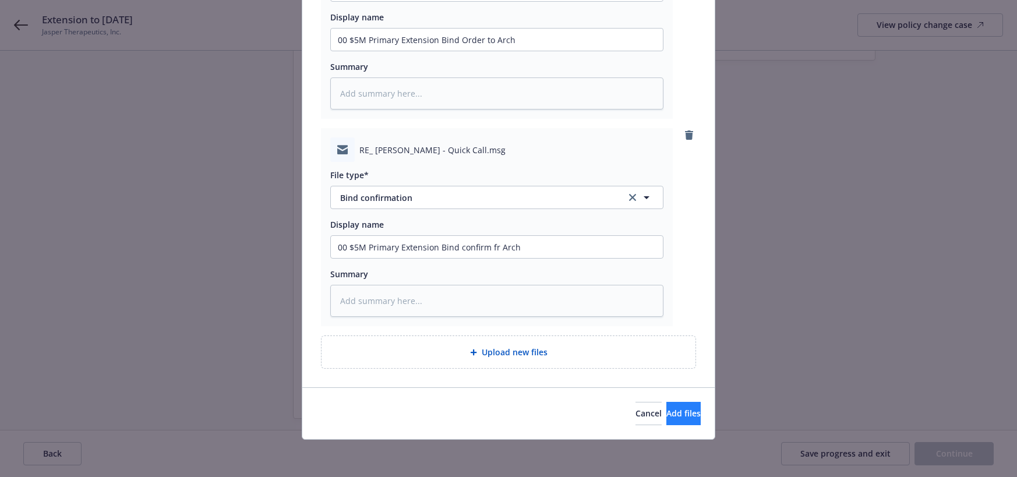 Image resolution: width=1017 pixels, height=477 pixels. Describe the element at coordinates (648, 413) in the screenshot. I see `span: Cancel` at that location.